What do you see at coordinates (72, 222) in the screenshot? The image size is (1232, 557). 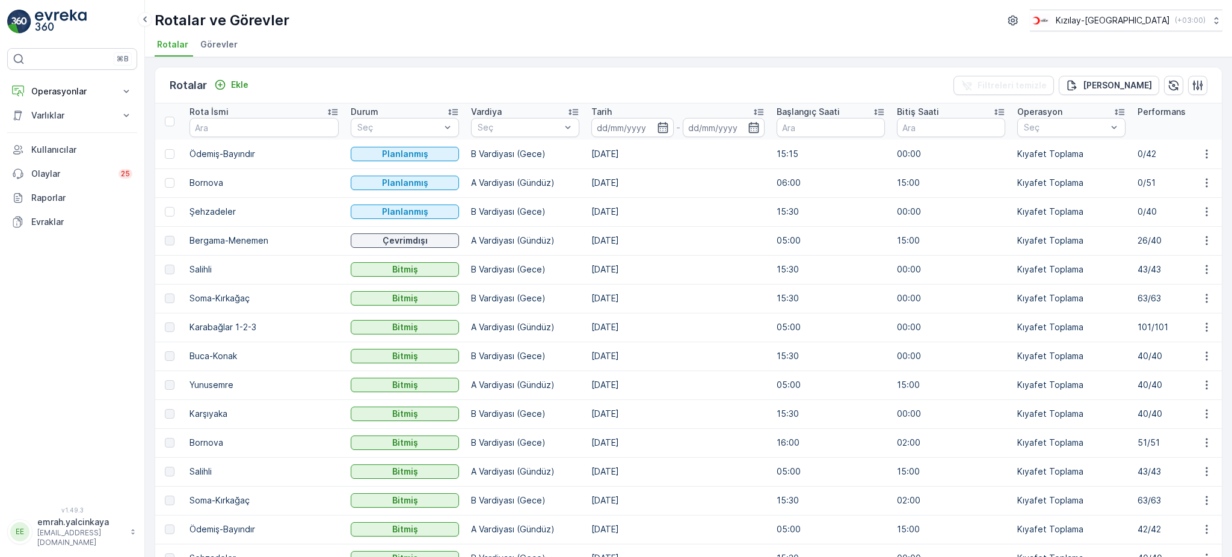 I see `a: Evraklar` at bounding box center [72, 222].